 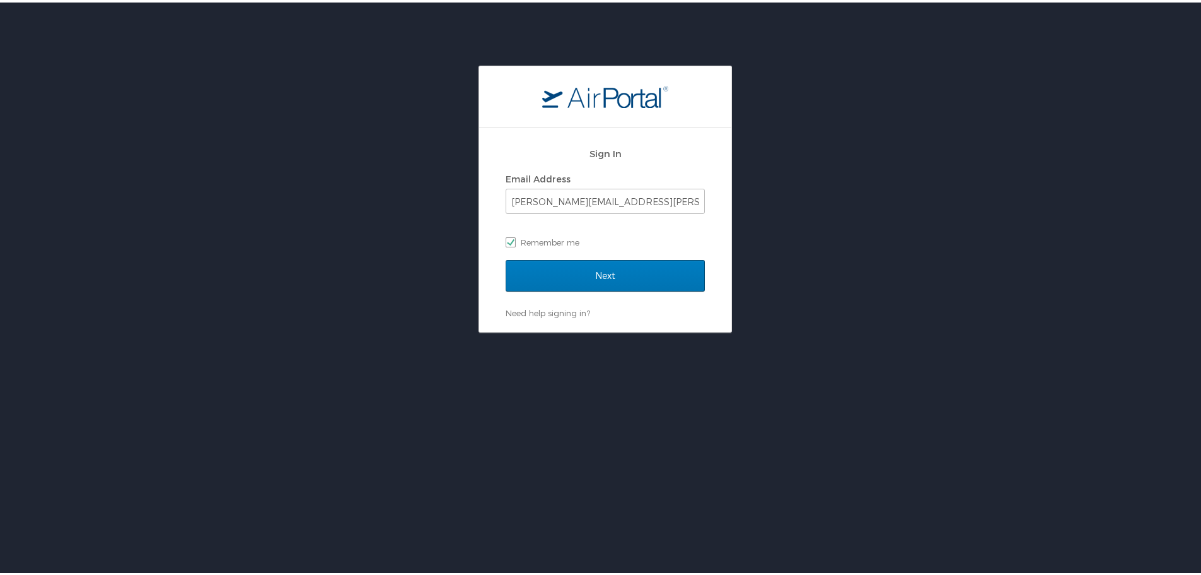 What do you see at coordinates (538, 176) in the screenshot?
I see `label: Email Address` at bounding box center [538, 176].